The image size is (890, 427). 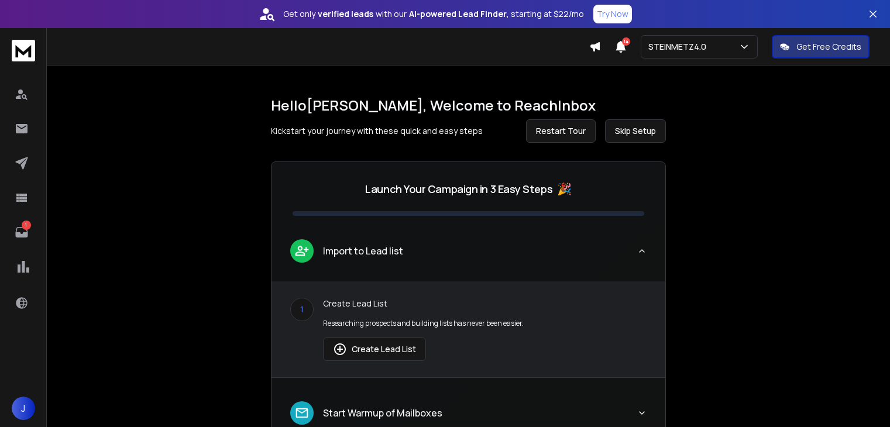 I want to click on p: Get only with our starting at $22/mo, so click(x=434, y=14).